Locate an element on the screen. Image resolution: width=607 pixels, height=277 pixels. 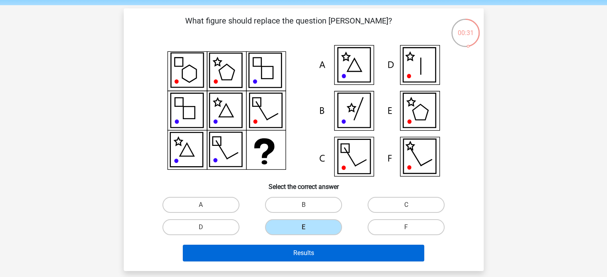
button: Results is located at coordinates (303, 253).